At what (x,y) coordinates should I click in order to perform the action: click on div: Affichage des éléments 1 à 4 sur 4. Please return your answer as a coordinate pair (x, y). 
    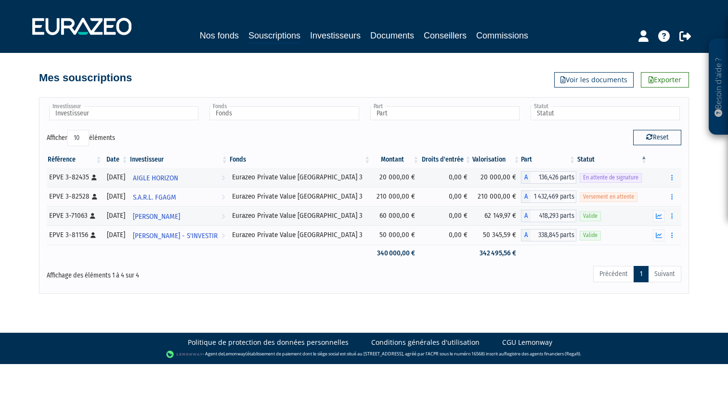
    Looking at the image, I should click on (175, 273).